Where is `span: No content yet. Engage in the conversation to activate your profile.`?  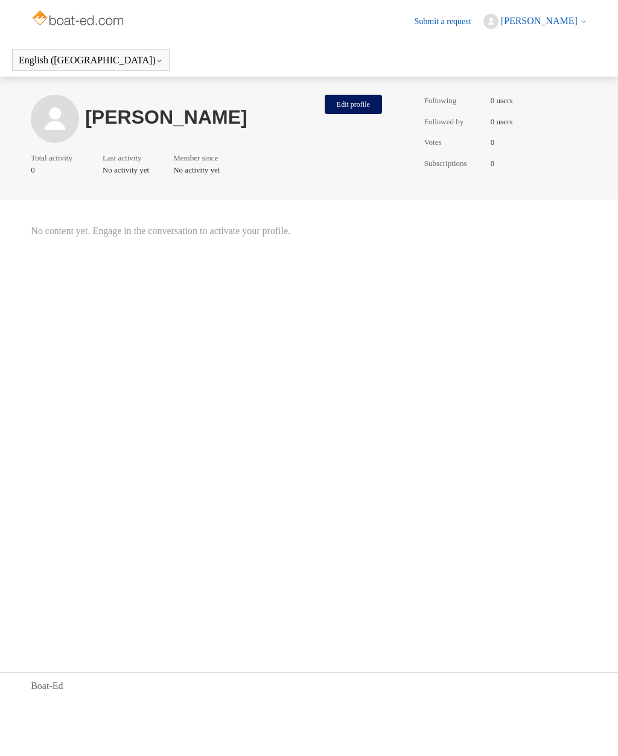 span: No content yet. Engage in the conversation to activate your profile. is located at coordinates (209, 231).